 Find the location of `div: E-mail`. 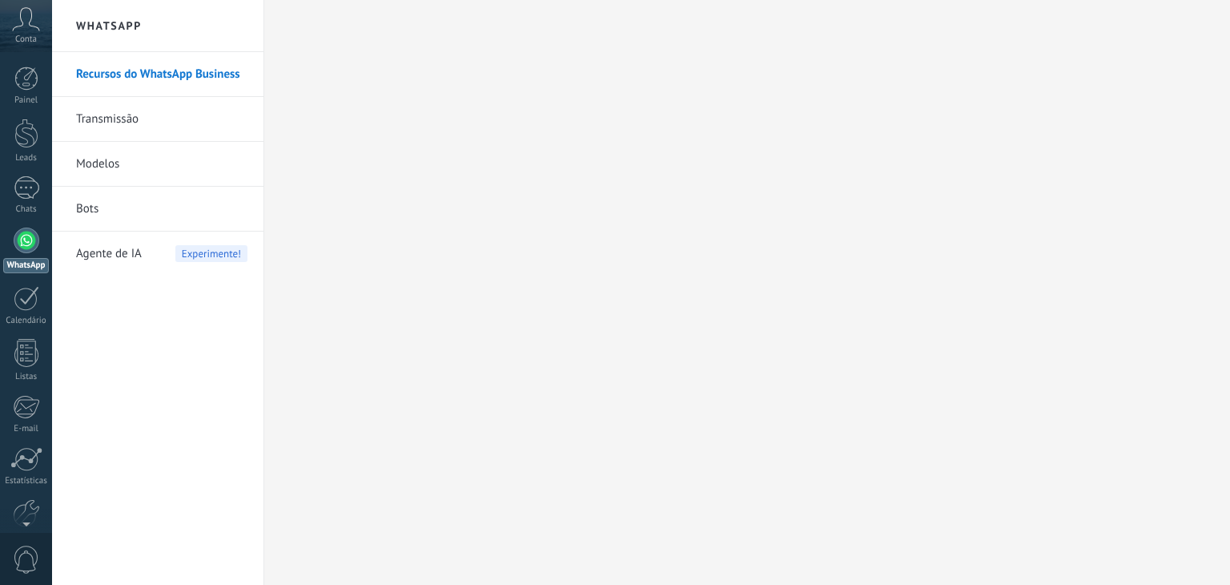

div: E-mail is located at coordinates (26, 428).